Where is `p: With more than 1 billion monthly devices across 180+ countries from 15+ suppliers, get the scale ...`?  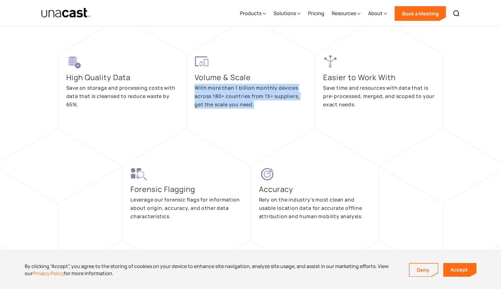 p: With more than 1 billion monthly devices across 180+ countries from 15+ suppliers, get the scale ... is located at coordinates (251, 96).